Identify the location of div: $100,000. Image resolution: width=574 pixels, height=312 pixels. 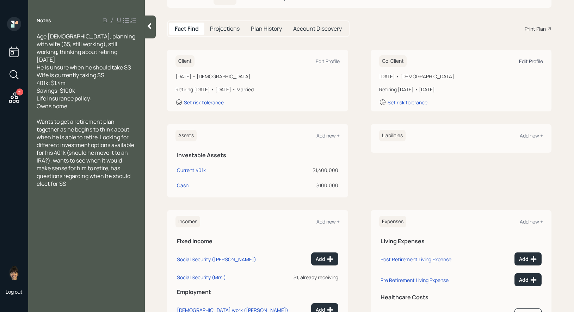
(301, 185).